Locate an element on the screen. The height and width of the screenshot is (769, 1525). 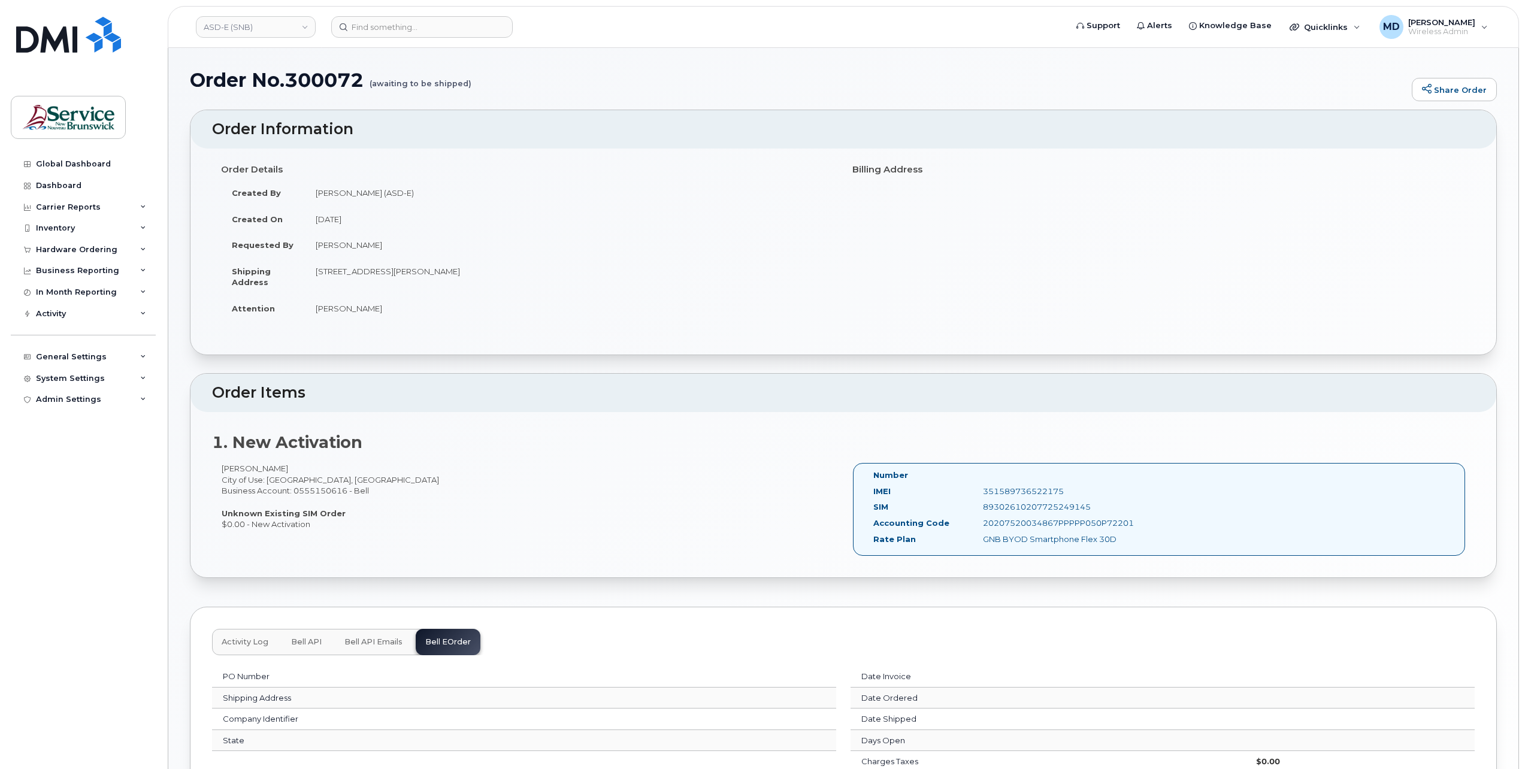
span: Bell API is located at coordinates (306, 642).